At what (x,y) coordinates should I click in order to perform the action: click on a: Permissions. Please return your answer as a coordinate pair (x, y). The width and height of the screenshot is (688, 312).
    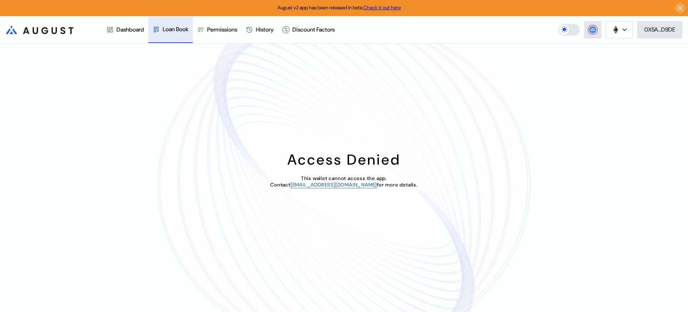
    Looking at the image, I should click on (217, 30).